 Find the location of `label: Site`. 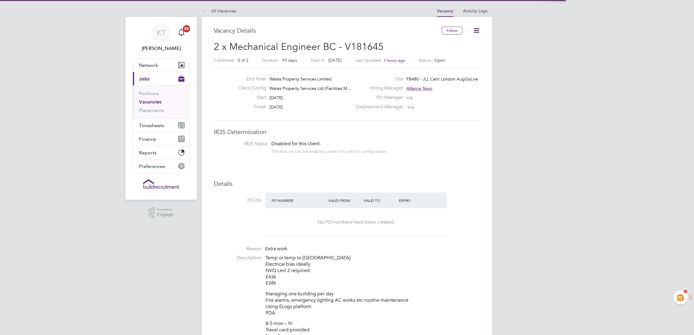

label: Site is located at coordinates (378, 79).